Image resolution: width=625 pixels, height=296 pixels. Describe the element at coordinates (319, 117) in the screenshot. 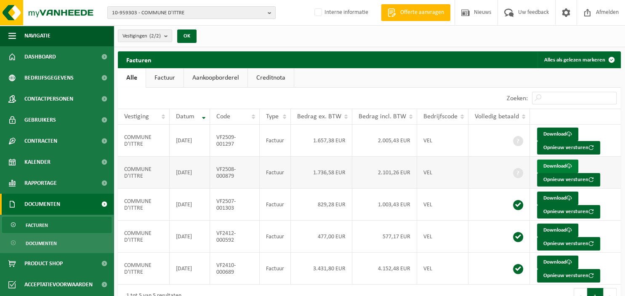

I see `span: Bedrag ex. BTW` at that location.